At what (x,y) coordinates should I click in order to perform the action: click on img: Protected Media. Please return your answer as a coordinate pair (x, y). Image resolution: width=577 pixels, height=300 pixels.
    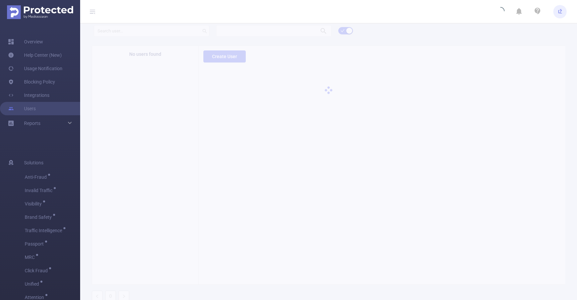
    Looking at the image, I should click on (40, 12).